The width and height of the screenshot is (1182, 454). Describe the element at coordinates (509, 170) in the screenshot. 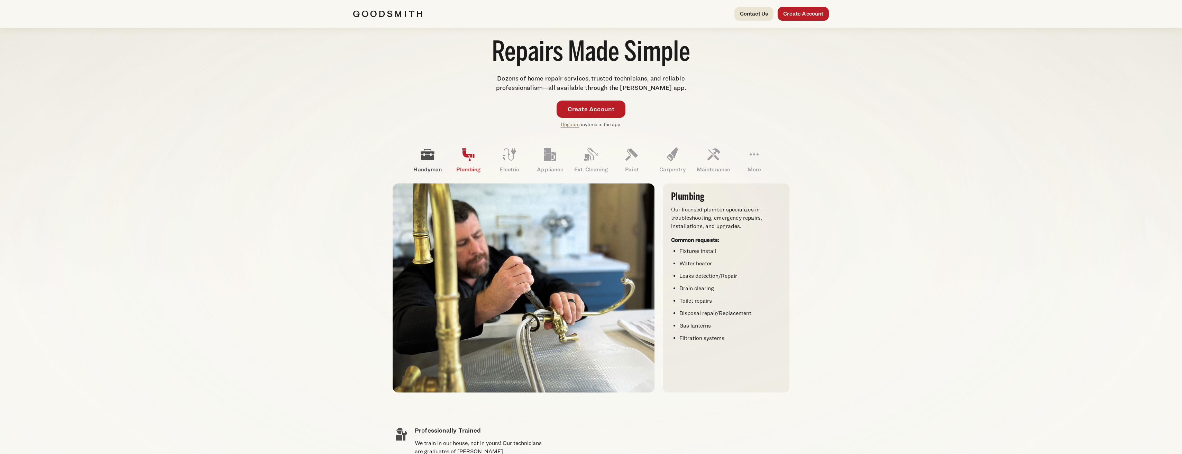

I see `p: Electric` at that location.